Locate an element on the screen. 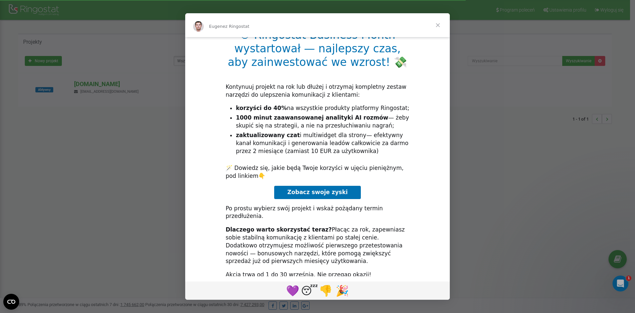 The image size is (635, 313). span: Zamknij is located at coordinates (438, 25).